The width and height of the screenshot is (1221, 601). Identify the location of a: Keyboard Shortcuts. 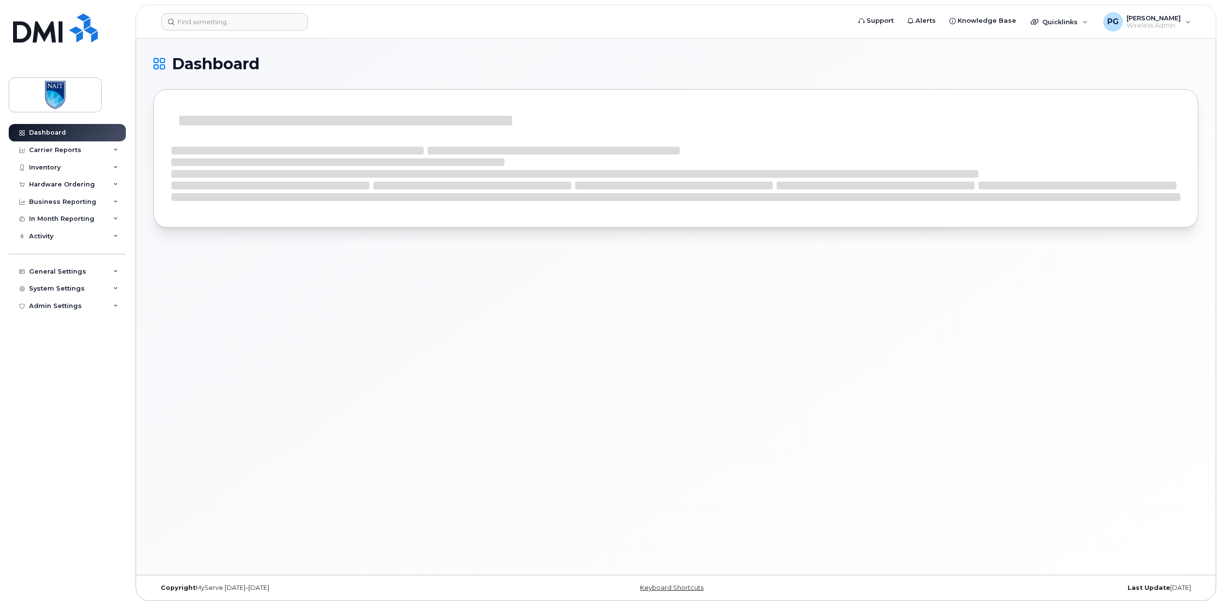
(671, 587).